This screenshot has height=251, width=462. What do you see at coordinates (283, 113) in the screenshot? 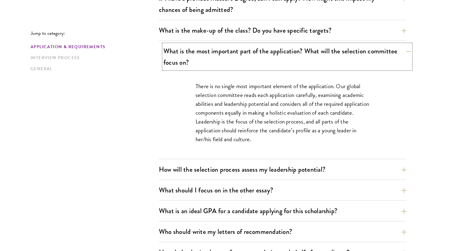
I see `p: There is no single most important element of the application. Our global selection committee read...` at bounding box center [283, 113].